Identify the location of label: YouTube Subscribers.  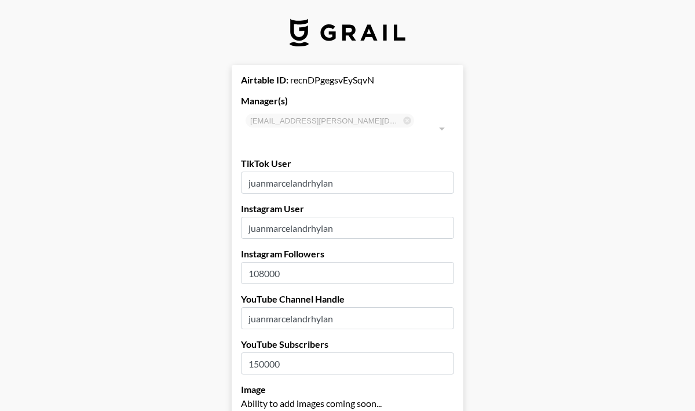
(348, 344).